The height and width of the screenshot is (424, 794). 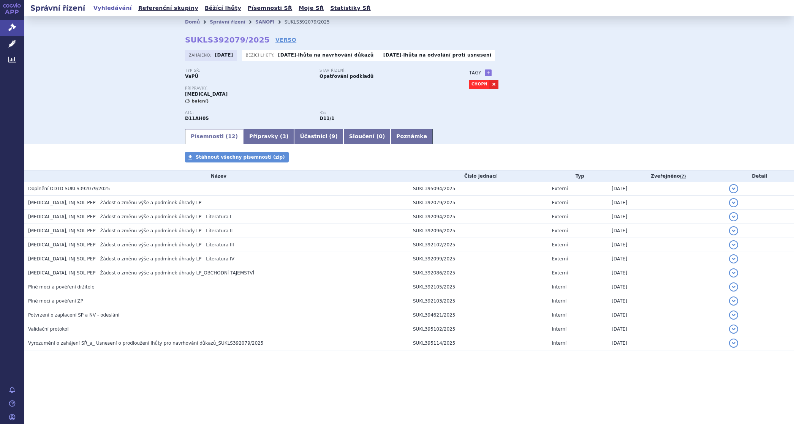 What do you see at coordinates (197, 118) in the screenshot?
I see `strong: DUPILUMAB` at bounding box center [197, 118].